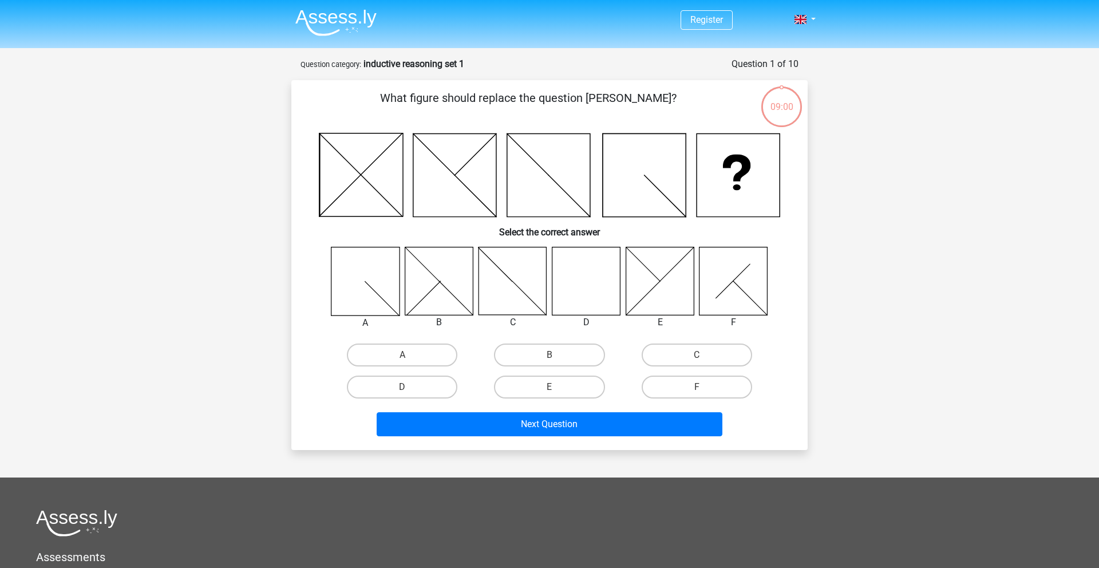 The width and height of the screenshot is (1099, 568). I want to click on img: Assessly, so click(336, 22).